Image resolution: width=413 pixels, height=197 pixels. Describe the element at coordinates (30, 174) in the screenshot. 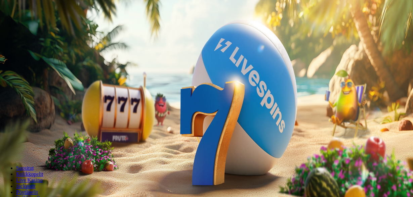

I see `a: Kolikkopelit` at that location.